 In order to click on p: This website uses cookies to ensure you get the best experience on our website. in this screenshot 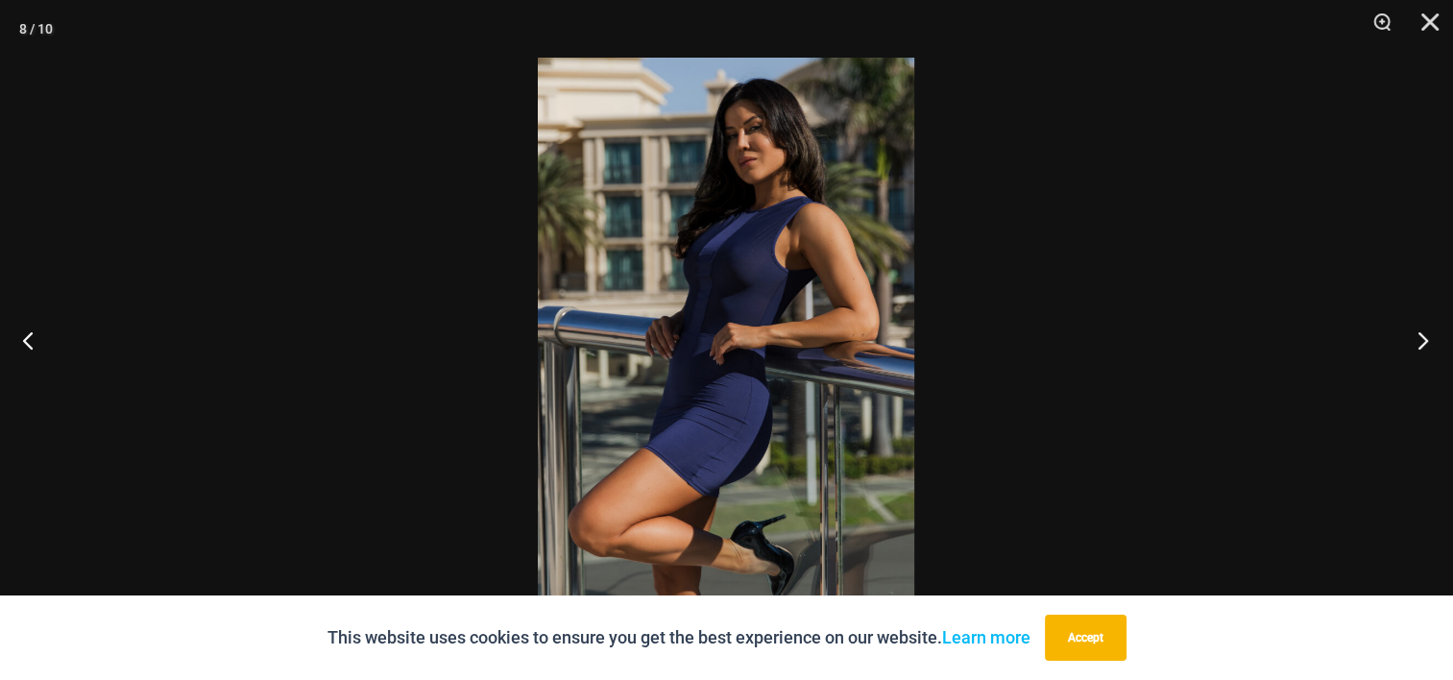, I will do `click(679, 638)`.